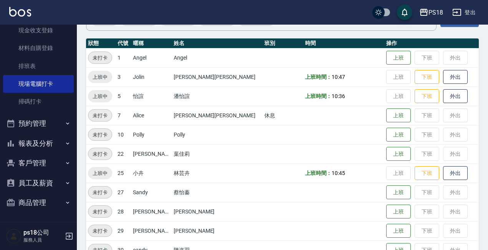 This screenshot has height=250, width=488. What do you see at coordinates (14, 236) in the screenshot?
I see `img: Person` at bounding box center [14, 236].